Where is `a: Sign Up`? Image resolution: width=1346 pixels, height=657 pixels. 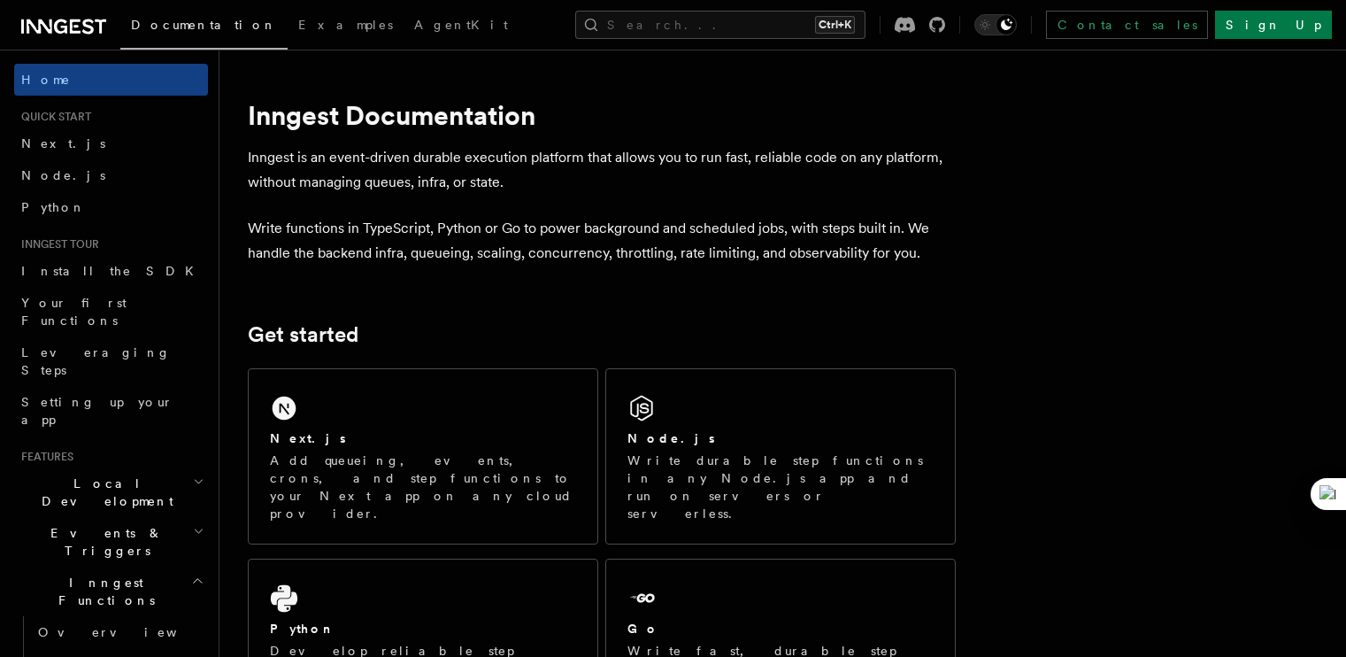
a: Sign Up is located at coordinates (1273, 25).